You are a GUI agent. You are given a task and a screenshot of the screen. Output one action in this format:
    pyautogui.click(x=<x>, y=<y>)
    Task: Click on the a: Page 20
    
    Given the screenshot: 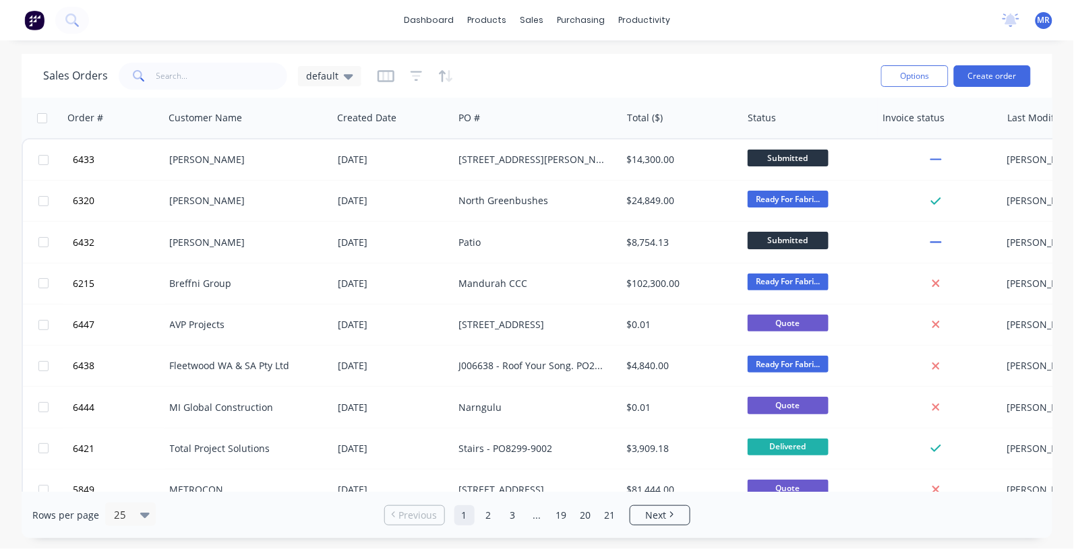 What is the action you would take?
    pyautogui.click(x=586, y=516)
    